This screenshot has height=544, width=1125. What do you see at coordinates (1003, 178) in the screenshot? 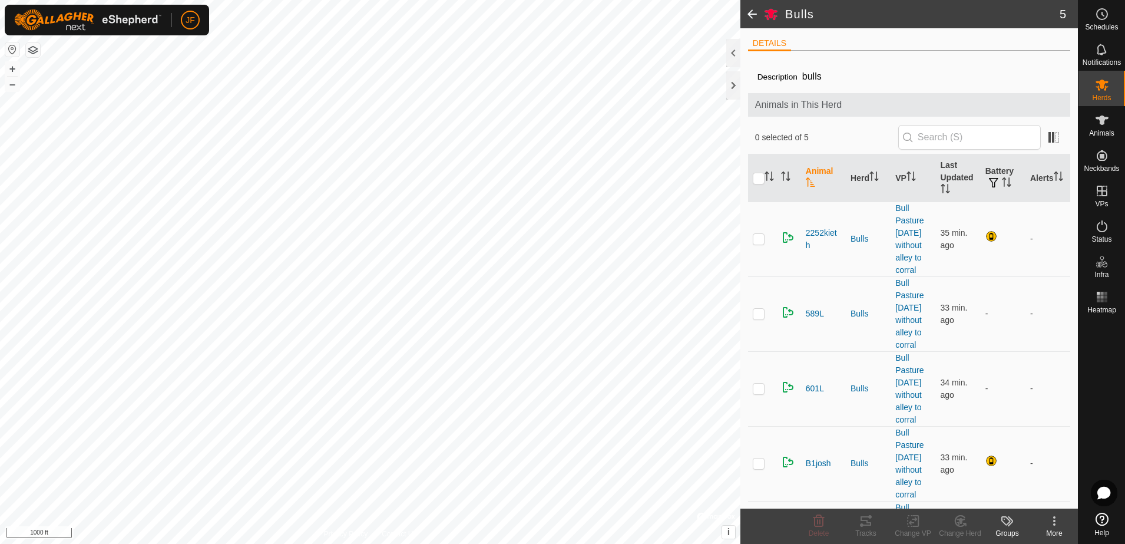
I see `th: Battery` at bounding box center [1003, 178].